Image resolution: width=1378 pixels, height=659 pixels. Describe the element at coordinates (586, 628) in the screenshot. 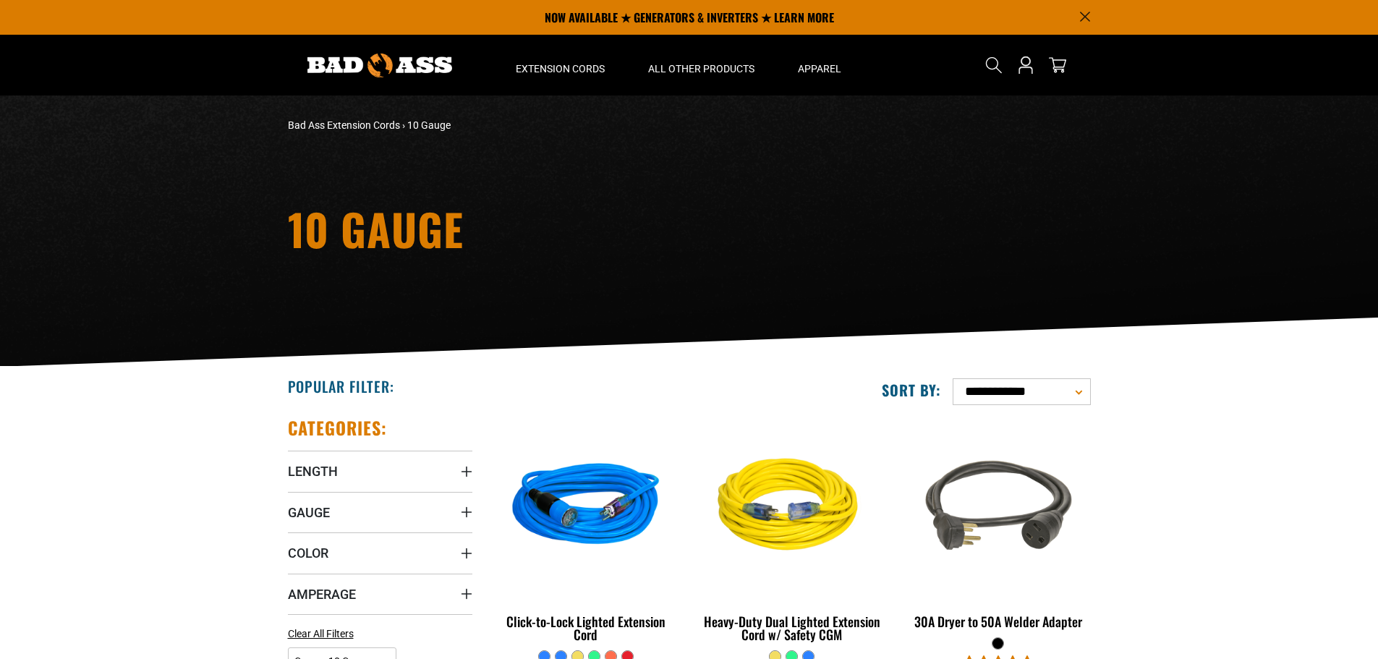

I see `div: Click-to-Lock Lighted Extension Cord` at that location.